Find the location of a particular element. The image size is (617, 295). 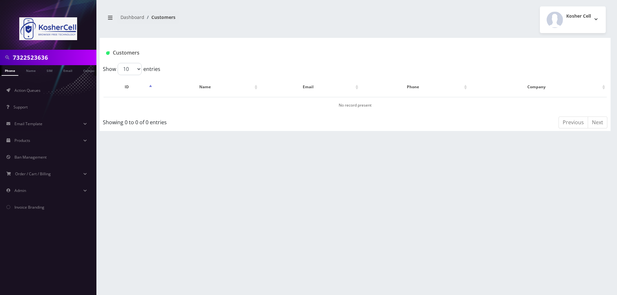

span: Action Queues is located at coordinates (27, 90).